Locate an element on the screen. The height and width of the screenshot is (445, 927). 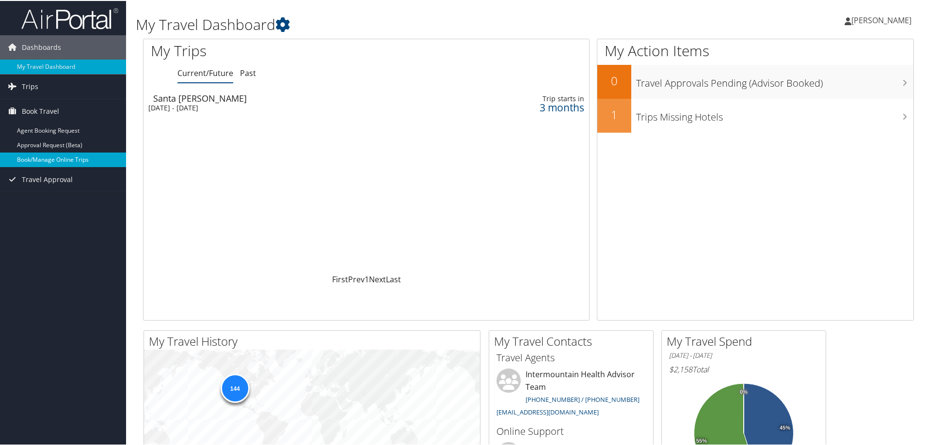
img: airportal-logo.png is located at coordinates (70, 17).